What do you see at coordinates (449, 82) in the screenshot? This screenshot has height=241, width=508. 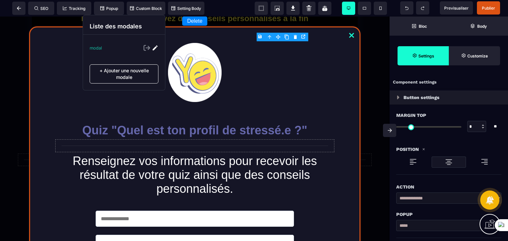 I see `div: Component settings` at bounding box center [449, 82].